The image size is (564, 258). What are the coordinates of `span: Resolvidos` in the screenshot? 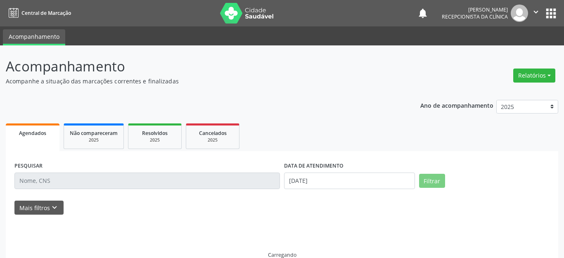 It's located at (155, 133).